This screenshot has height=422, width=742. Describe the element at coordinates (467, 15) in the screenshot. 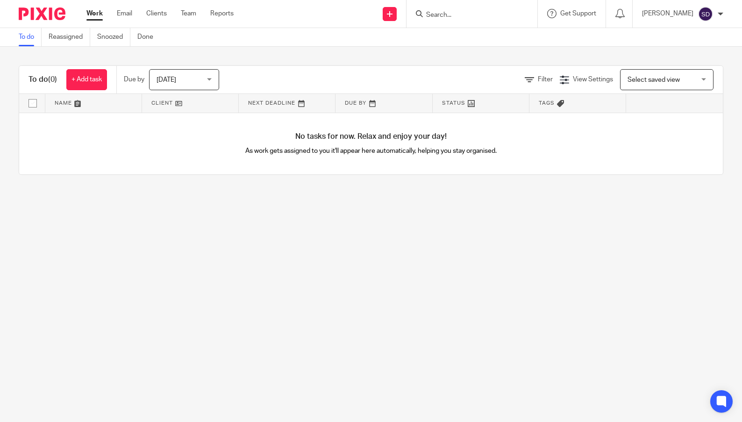

I see `input: Search` at that location.